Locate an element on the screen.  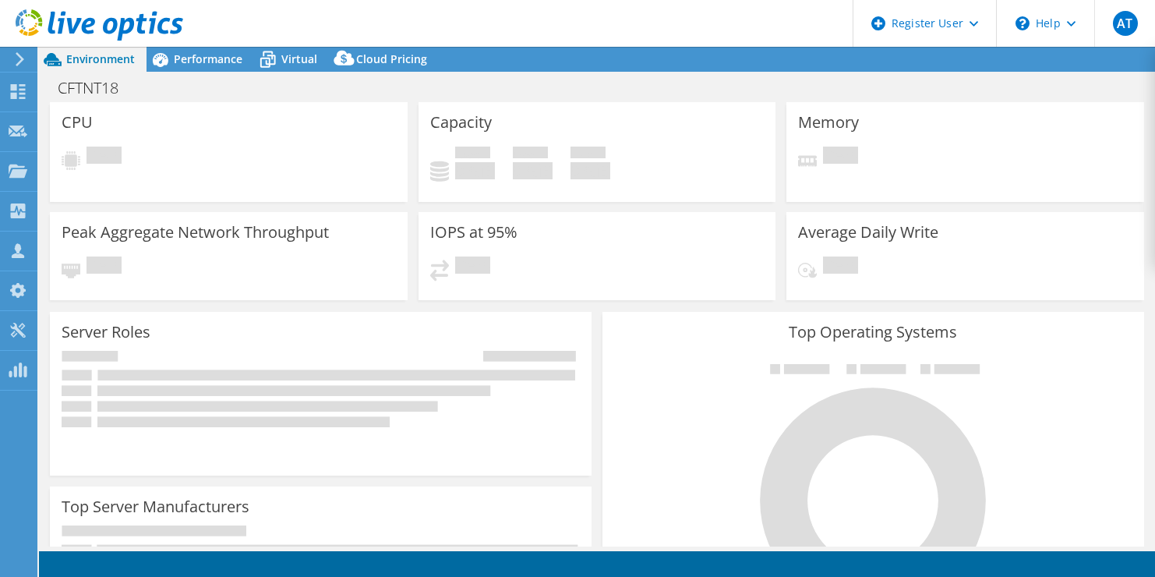
h3: Top Operating Systems is located at coordinates (873, 332).